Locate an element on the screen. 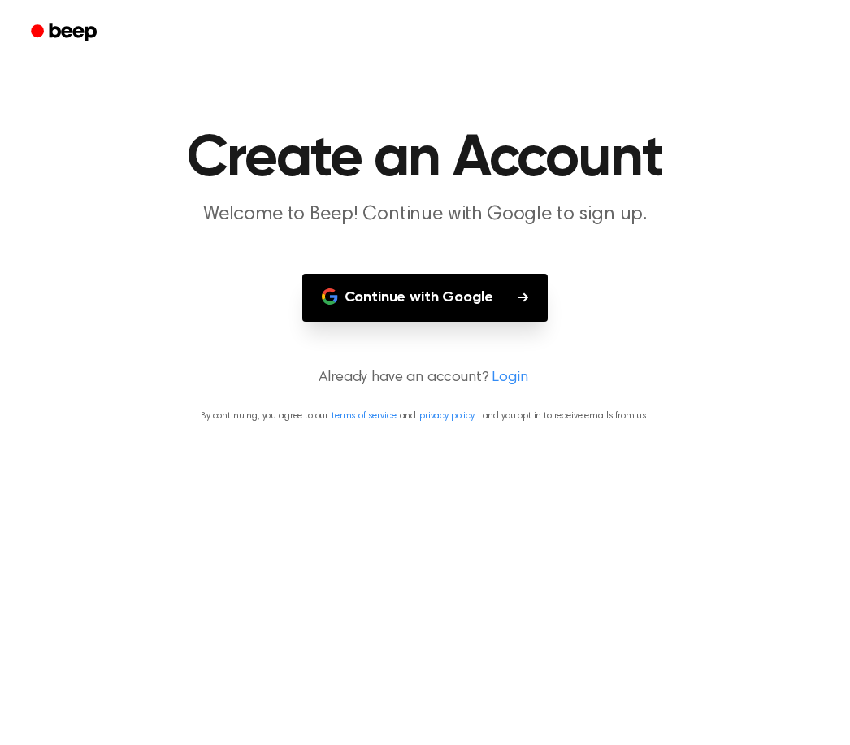 This screenshot has height=745, width=850. a: Login is located at coordinates (509, 378).